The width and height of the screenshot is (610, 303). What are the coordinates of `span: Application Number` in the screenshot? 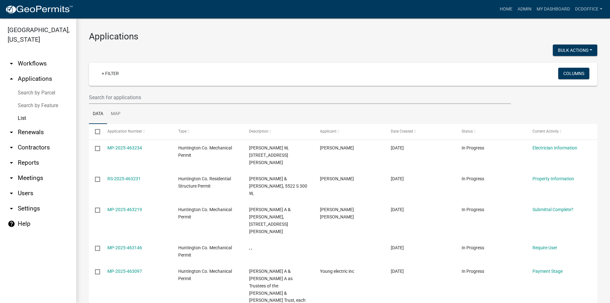 It's located at (124, 131).